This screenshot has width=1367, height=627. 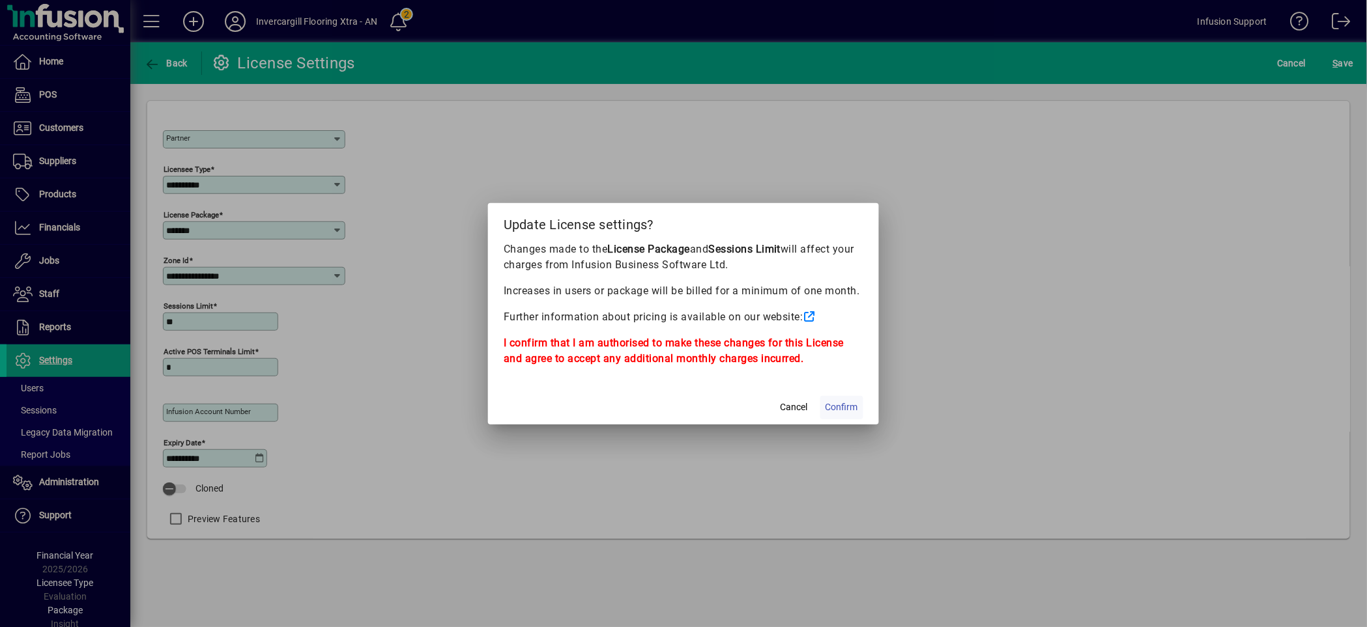 I want to click on b: License Package, so click(x=649, y=249).